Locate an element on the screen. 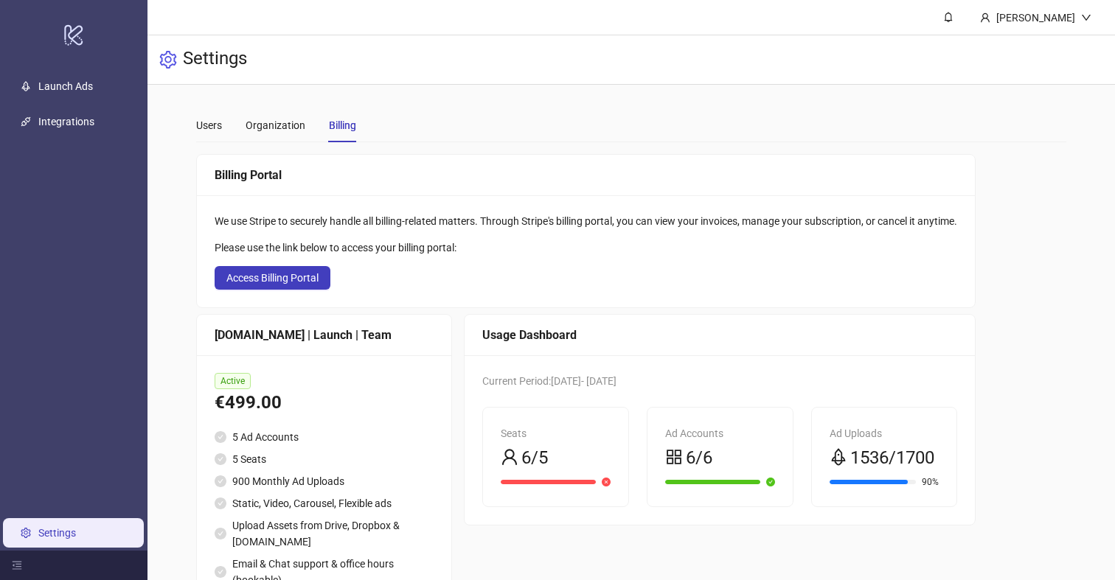 The image size is (1115, 580). div: Ad Accounts is located at coordinates (720, 434).